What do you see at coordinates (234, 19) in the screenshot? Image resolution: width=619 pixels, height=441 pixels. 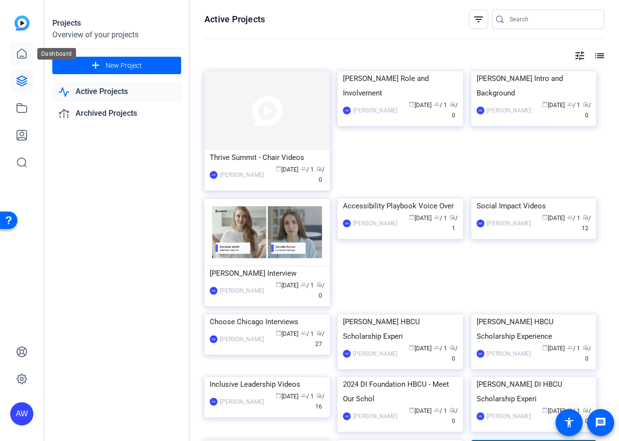 I see `h1: Active Projects` at bounding box center [234, 19].